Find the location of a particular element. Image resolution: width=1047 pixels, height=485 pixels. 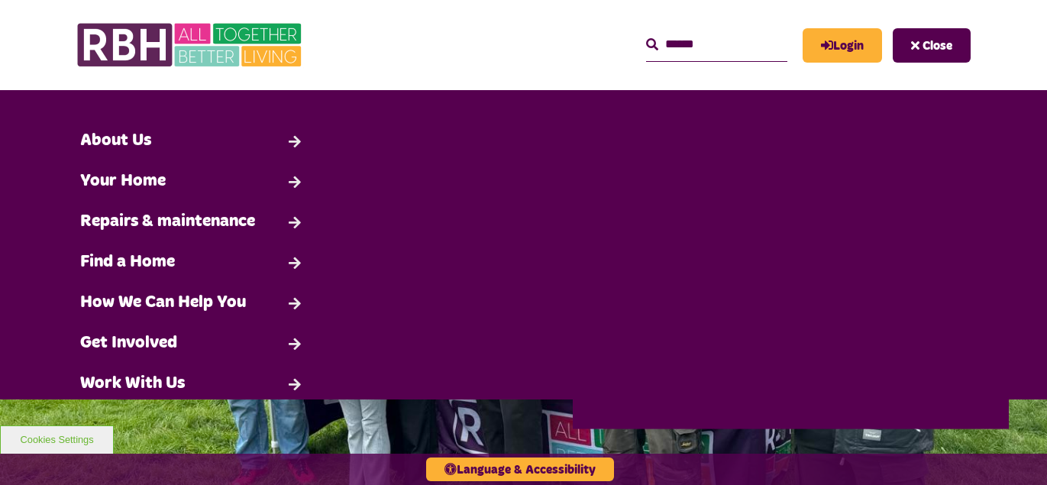

button: Language & Accessibility is located at coordinates (520, 469).